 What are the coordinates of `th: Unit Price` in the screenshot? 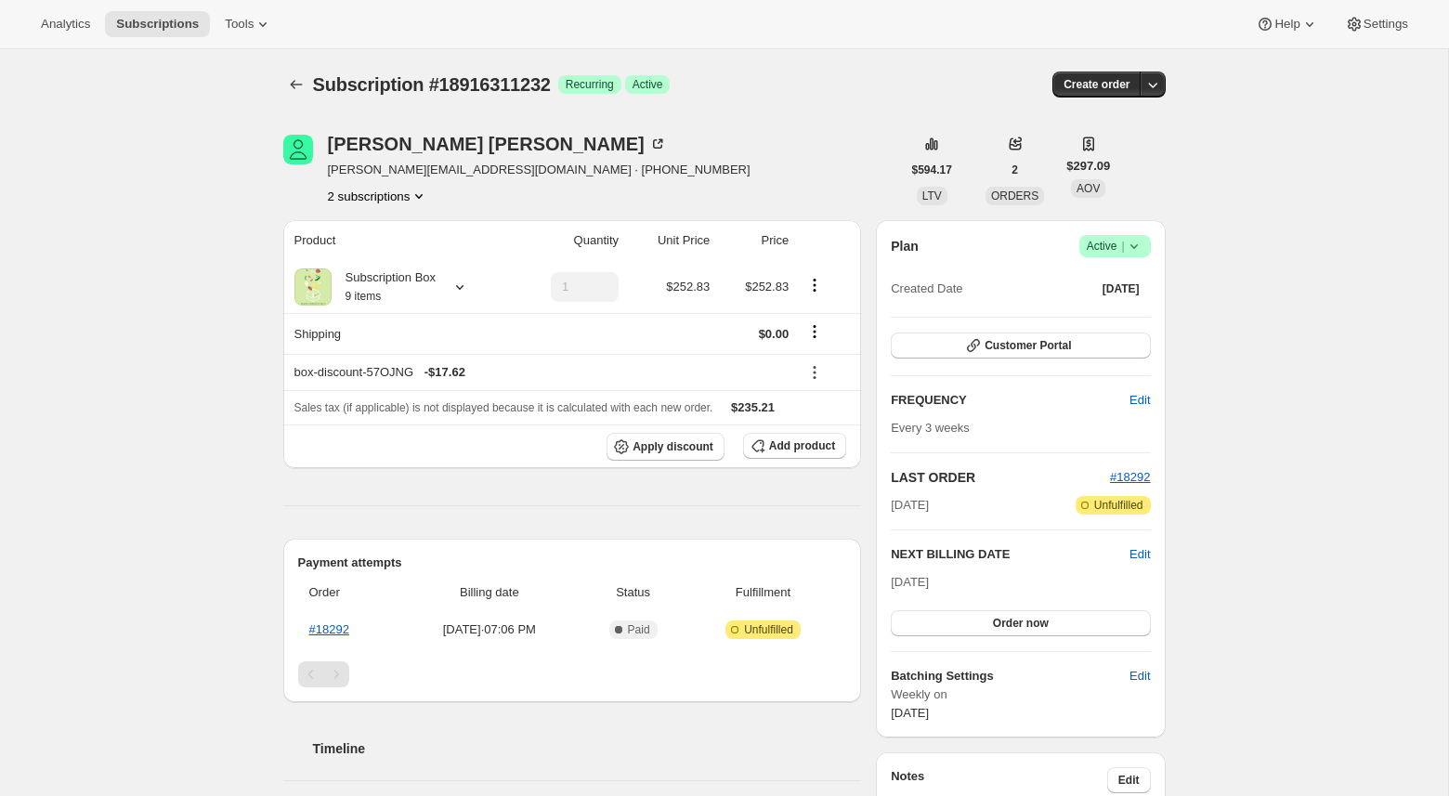 It's located at (670, 241).